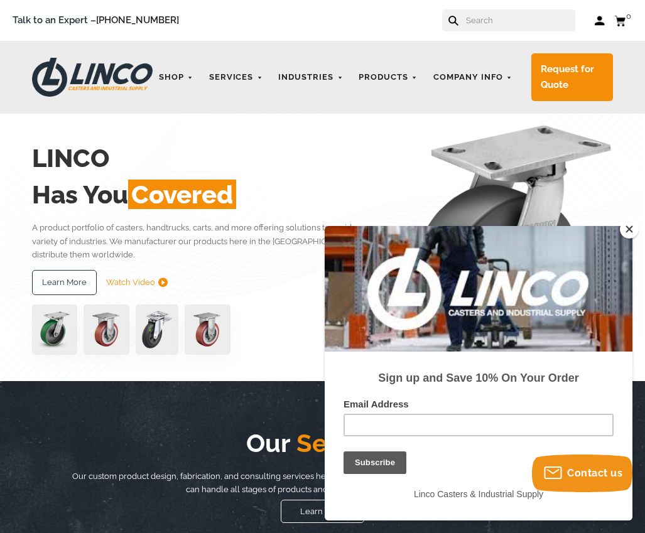  Describe the element at coordinates (236, 77) in the screenshot. I see `a: Services` at that location.